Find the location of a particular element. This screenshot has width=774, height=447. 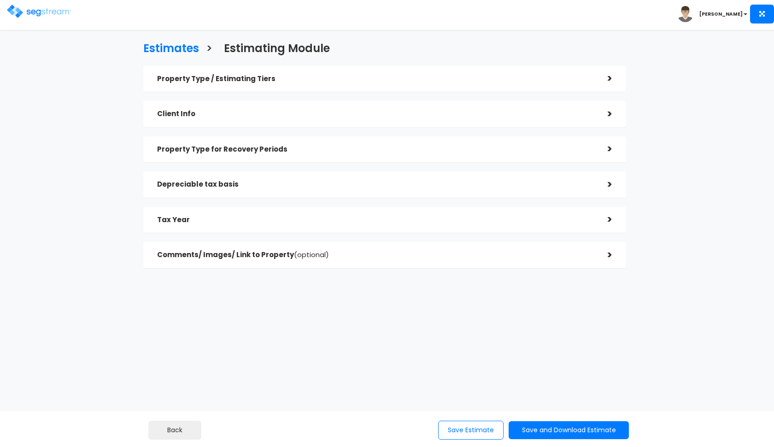

h3: Estimating Module is located at coordinates (277, 49).